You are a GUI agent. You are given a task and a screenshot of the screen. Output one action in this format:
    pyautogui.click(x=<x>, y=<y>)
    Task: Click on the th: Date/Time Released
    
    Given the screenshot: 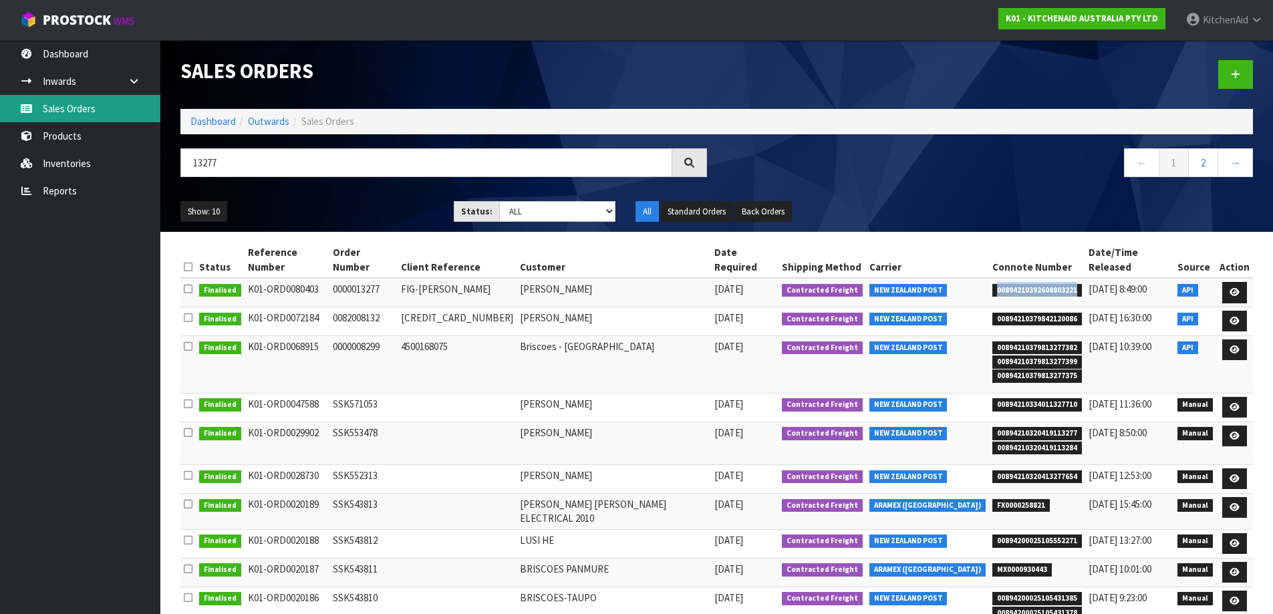 What is the action you would take?
    pyautogui.click(x=1130, y=260)
    